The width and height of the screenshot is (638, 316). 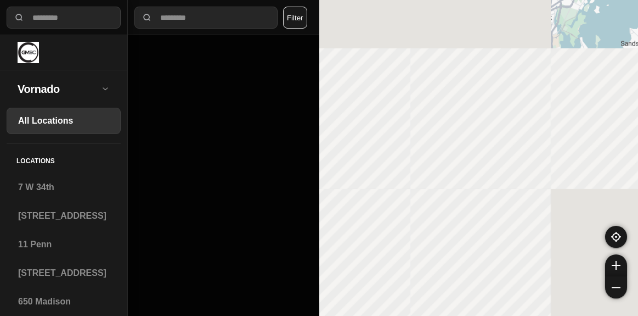 What do you see at coordinates (295, 18) in the screenshot?
I see `button: Filter` at bounding box center [295, 18].